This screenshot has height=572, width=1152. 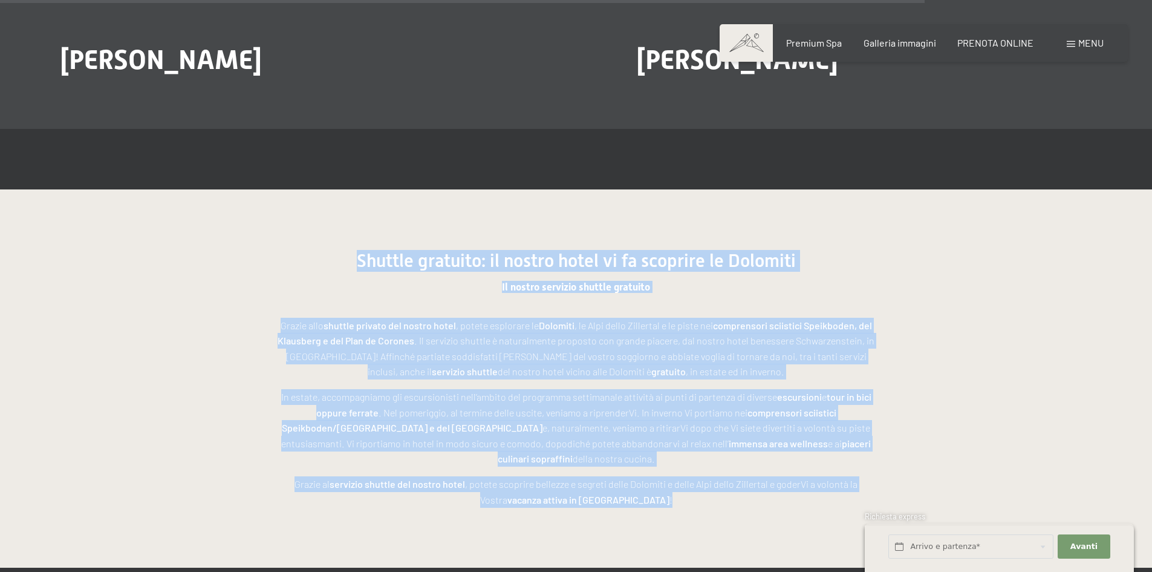 I want to click on p: Grazie allo , potete esplorare le , le Alpi dello Zillertal e le piste nei . Il servizio shuttle ..., so click(x=576, y=348).